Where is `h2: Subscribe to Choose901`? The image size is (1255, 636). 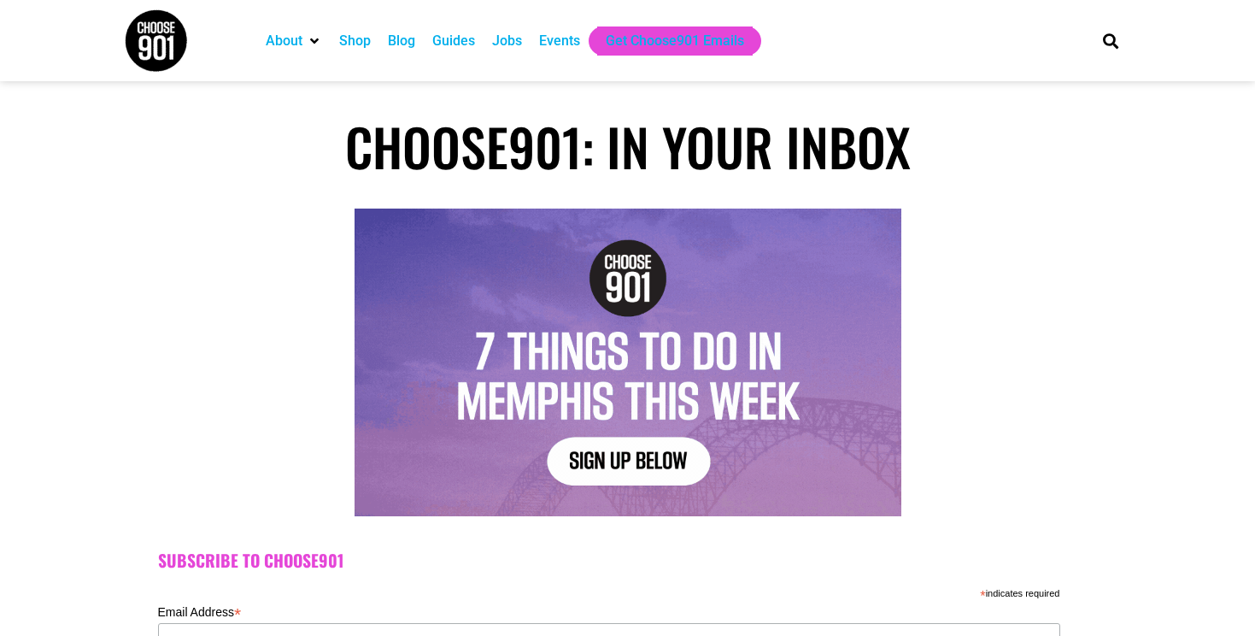 h2: Subscribe to Choose901 is located at coordinates (628, 561).